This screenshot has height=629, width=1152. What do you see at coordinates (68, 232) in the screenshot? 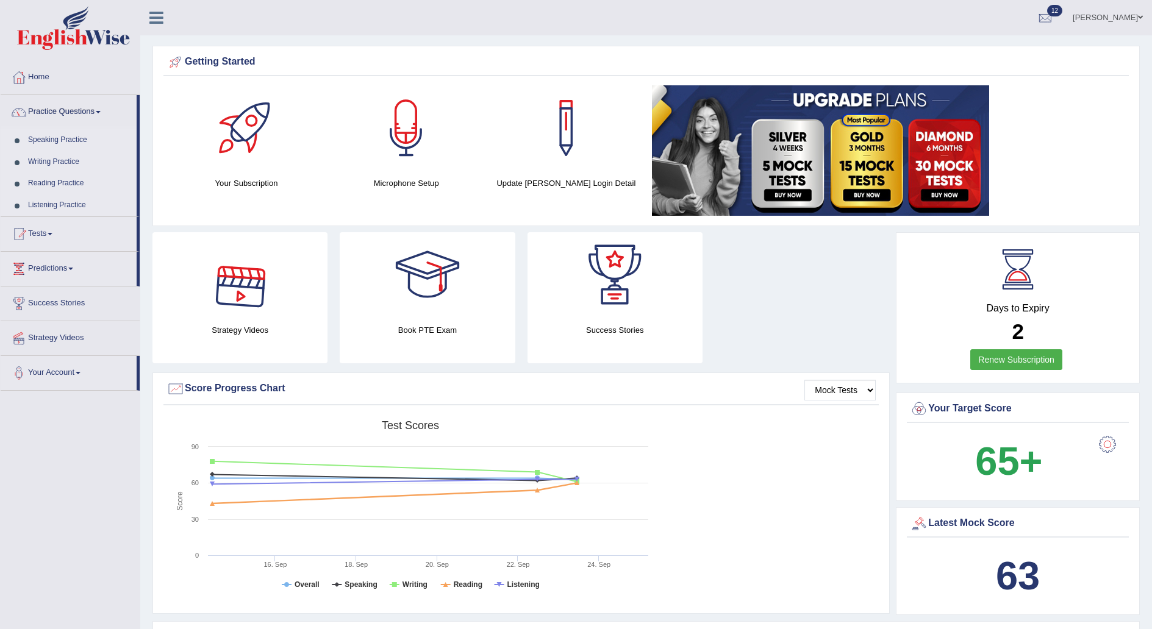
I see `a: Tests` at bounding box center [68, 232].